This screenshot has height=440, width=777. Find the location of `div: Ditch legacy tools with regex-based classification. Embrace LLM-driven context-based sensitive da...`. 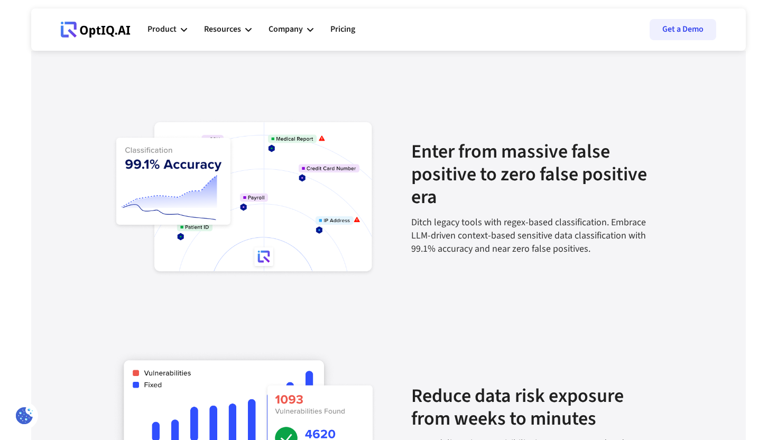

div: Ditch legacy tools with regex-based classification. Embrace LLM-driven context-based sensitive da... is located at coordinates (538, 236).